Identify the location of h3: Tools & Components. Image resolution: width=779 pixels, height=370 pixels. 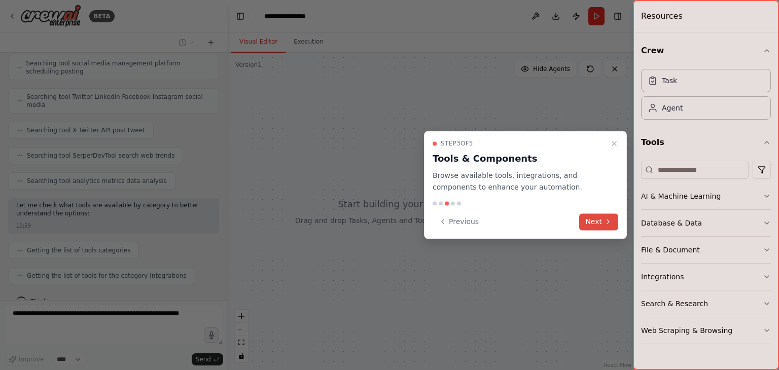
(520, 159).